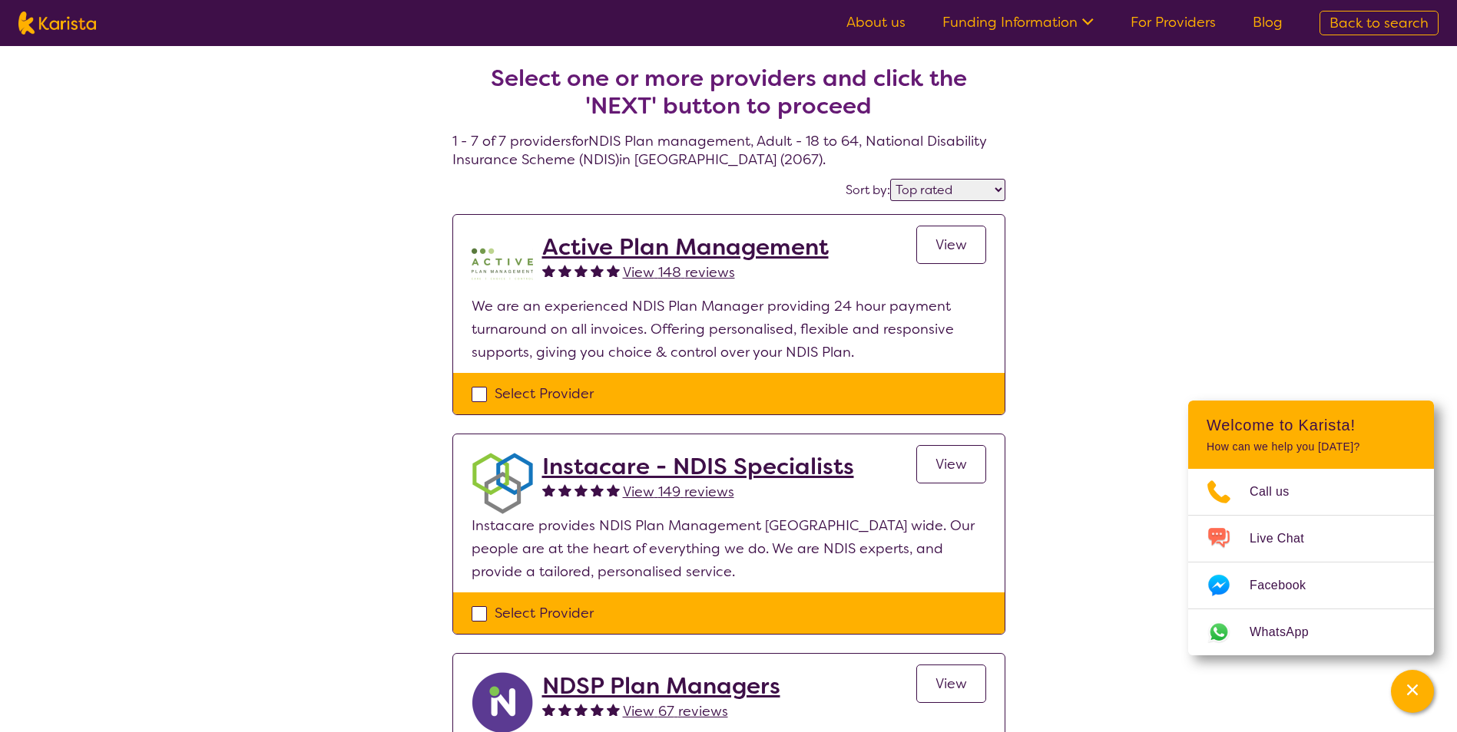  Describe the element at coordinates (1311, 425) in the screenshot. I see `h2: Welcome to Karista!` at that location.